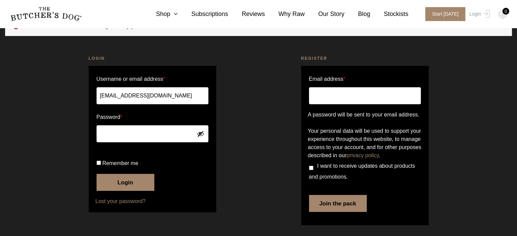 The image size is (517, 236). I want to click on button: Show password, so click(201, 134).